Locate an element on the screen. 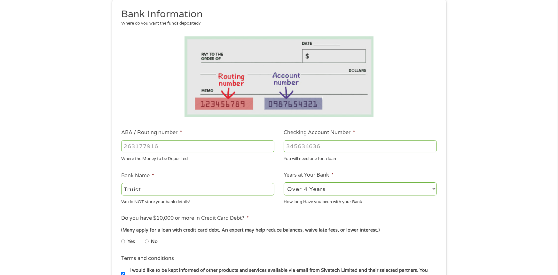 The image size is (558, 275). label: ABA / Routing number is located at coordinates (152, 133).